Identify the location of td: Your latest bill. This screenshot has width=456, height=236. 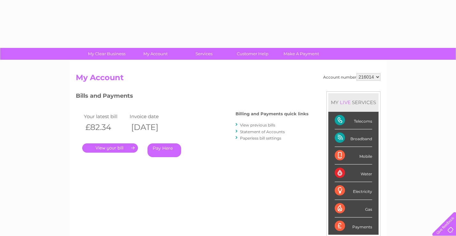
(105, 116).